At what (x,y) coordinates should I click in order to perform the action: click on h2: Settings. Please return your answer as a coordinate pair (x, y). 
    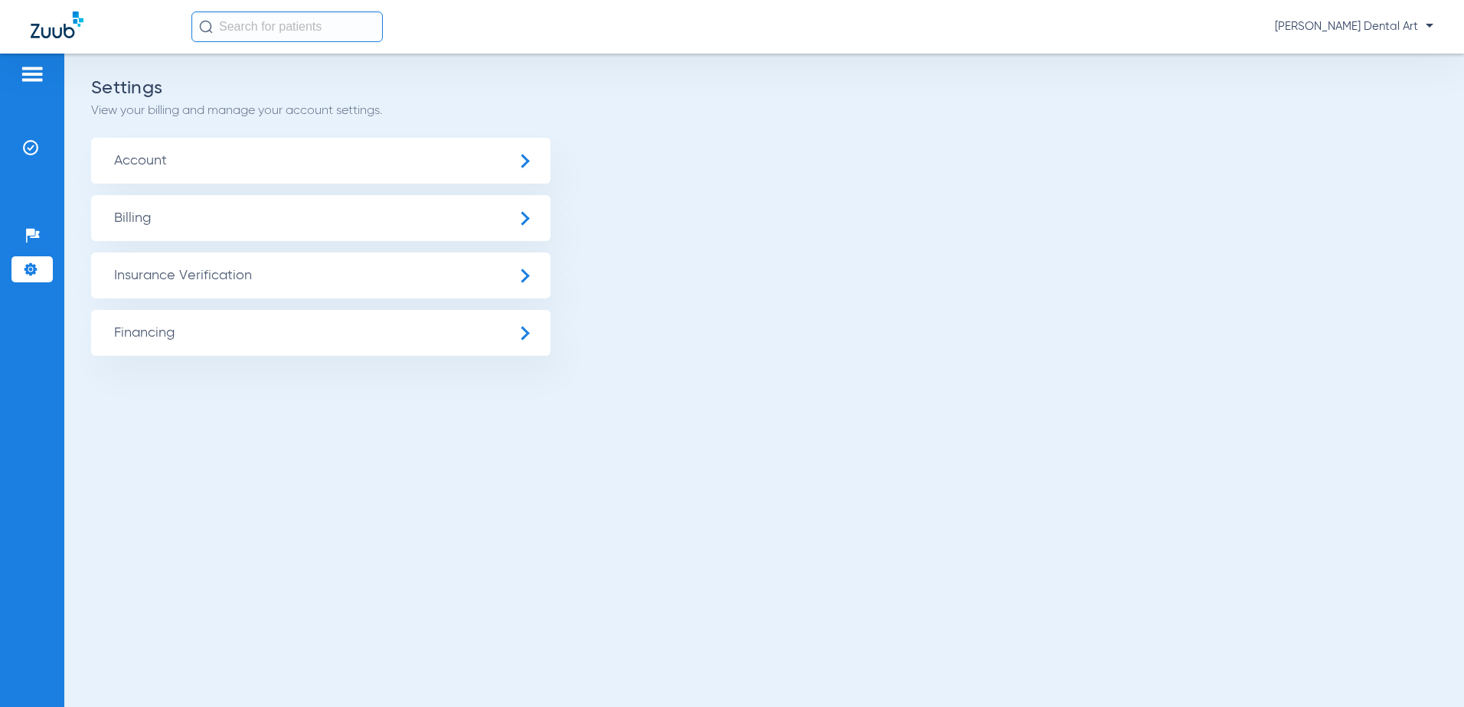
    Looking at the image, I should click on (764, 88).